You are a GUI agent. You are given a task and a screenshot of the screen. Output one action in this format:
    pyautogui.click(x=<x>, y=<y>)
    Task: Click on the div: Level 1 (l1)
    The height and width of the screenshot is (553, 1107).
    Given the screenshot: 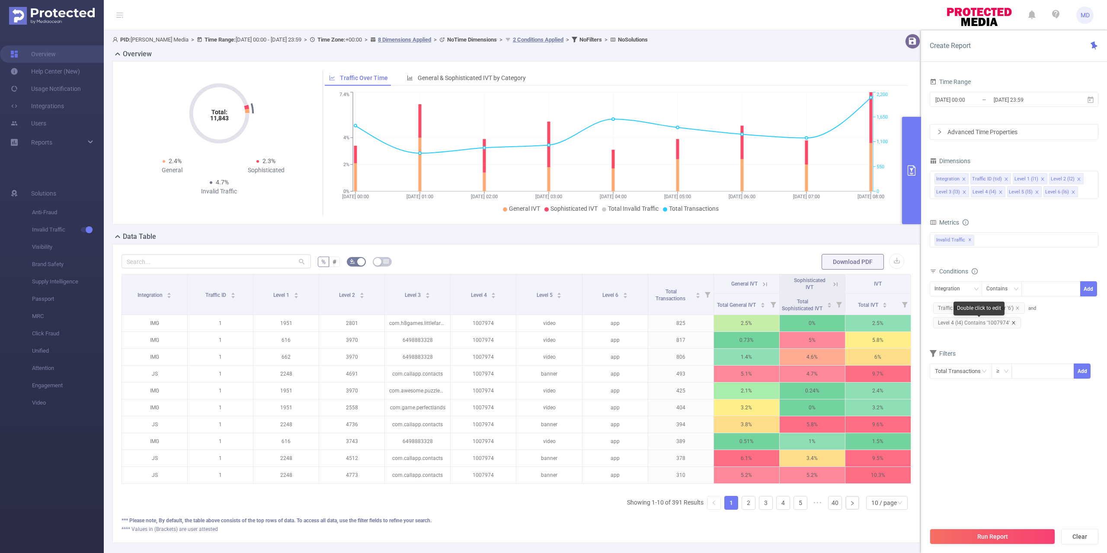 What is the action you would take?
    pyautogui.click(x=1026, y=179)
    